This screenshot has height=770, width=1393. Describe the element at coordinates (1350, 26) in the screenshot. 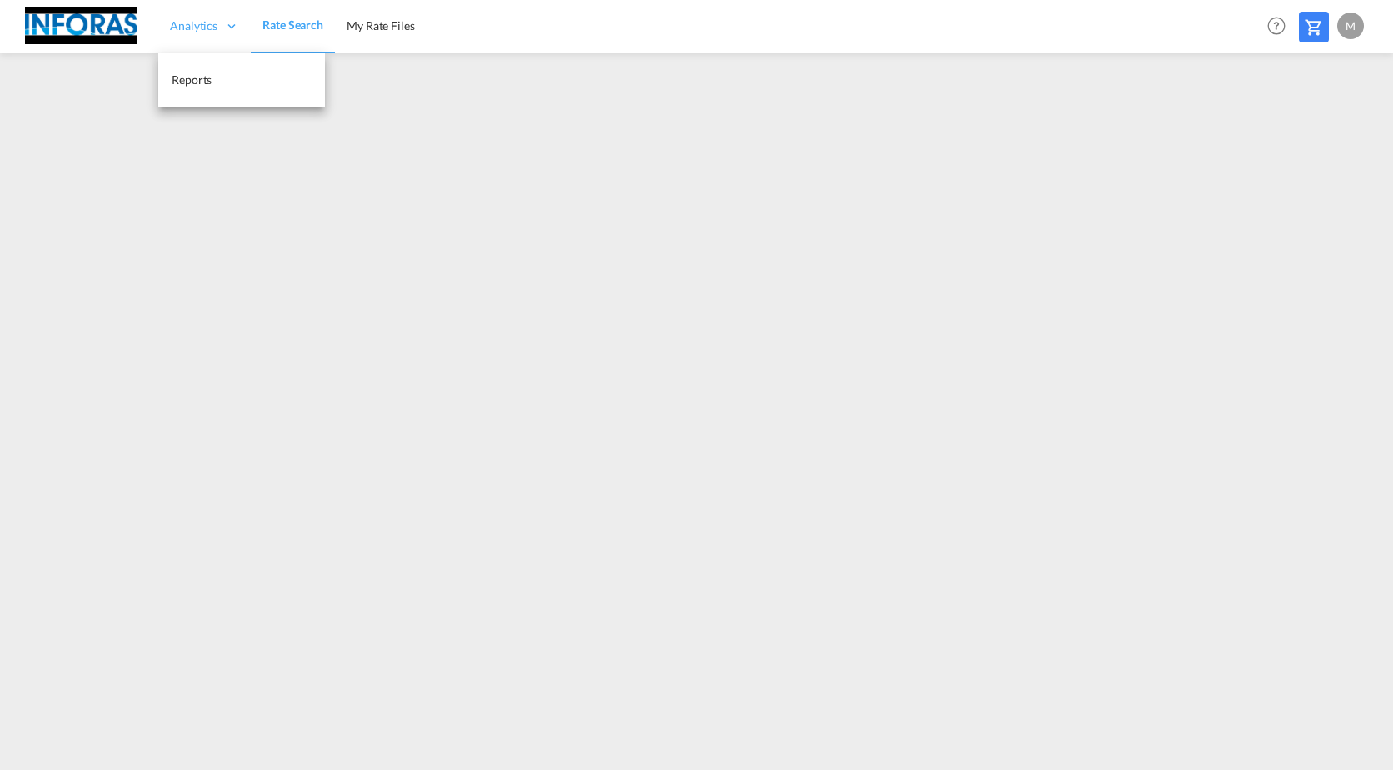

I see `div: M` at that location.